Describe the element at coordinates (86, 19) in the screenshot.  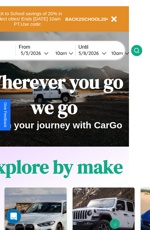
I see `b: BACK2SCHOOL20` at that location.